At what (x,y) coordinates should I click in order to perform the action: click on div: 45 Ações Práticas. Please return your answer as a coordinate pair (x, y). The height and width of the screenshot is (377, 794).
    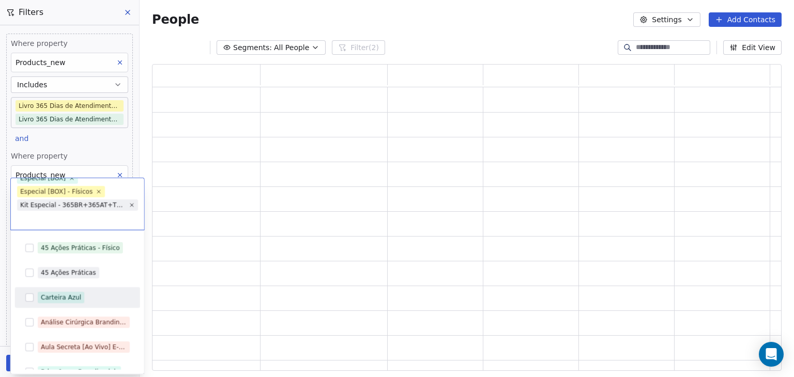
    Looking at the image, I should click on (68, 273).